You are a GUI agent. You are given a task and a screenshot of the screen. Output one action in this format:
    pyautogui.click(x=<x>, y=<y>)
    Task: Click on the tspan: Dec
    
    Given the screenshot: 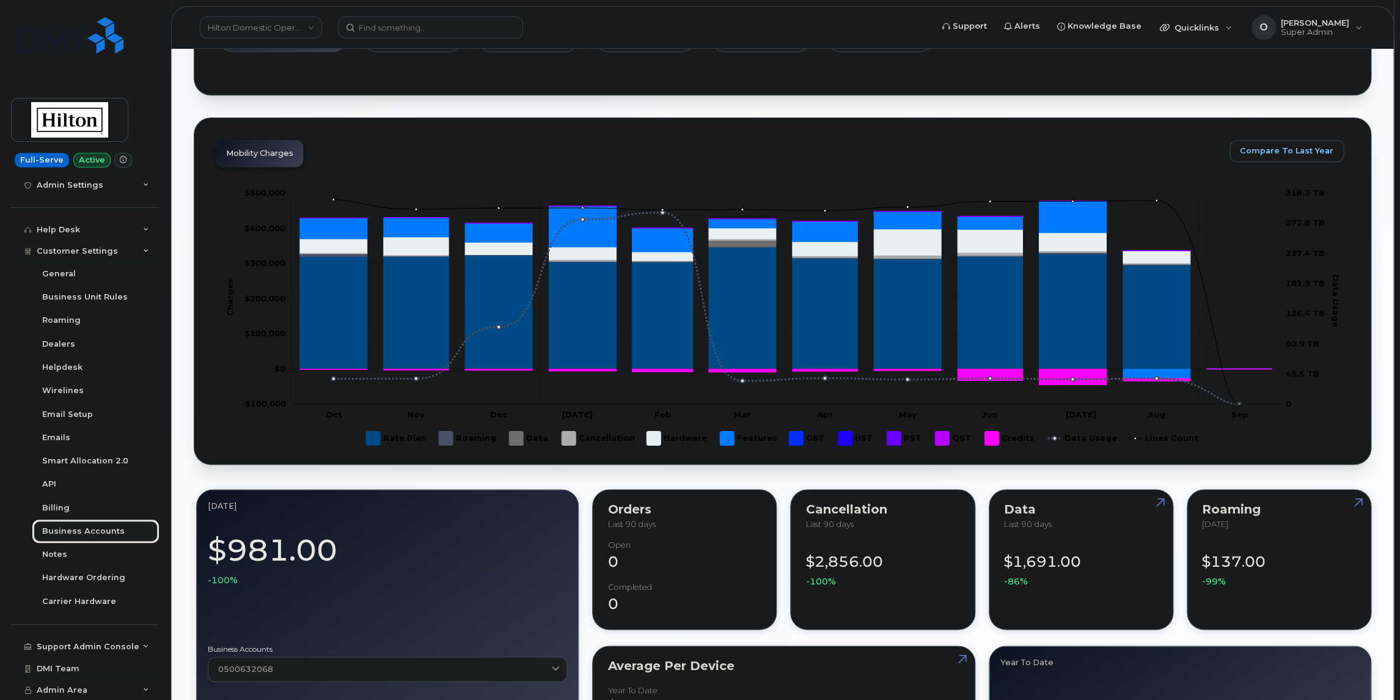 What is the action you would take?
    pyautogui.click(x=499, y=414)
    